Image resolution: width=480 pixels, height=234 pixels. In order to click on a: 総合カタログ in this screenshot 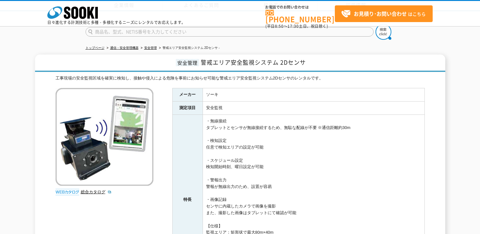, I will do `click(96, 192)`.